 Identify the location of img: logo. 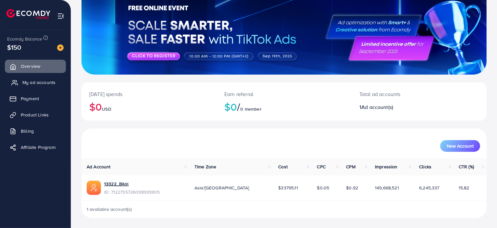
(28, 14).